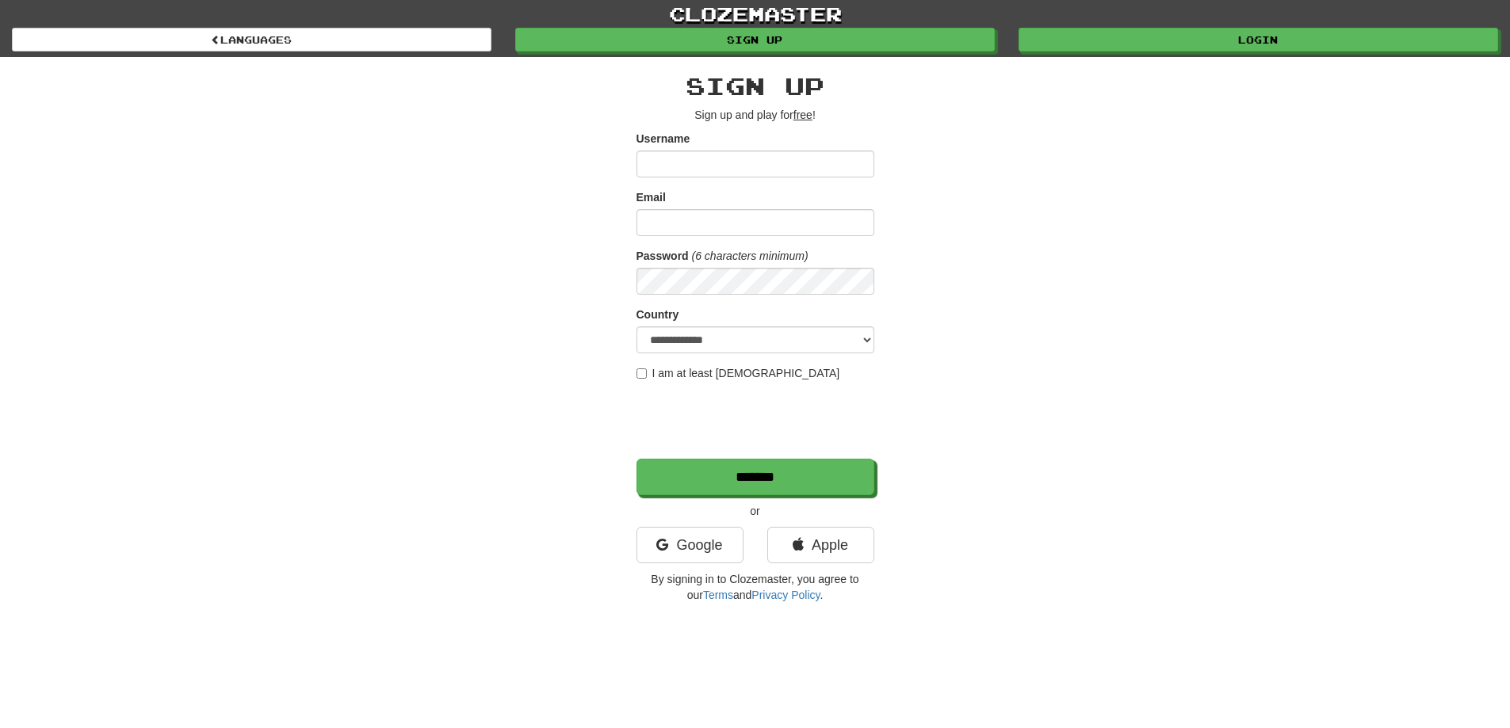 This screenshot has width=1510, height=728. I want to click on a: Languages, so click(251, 40).